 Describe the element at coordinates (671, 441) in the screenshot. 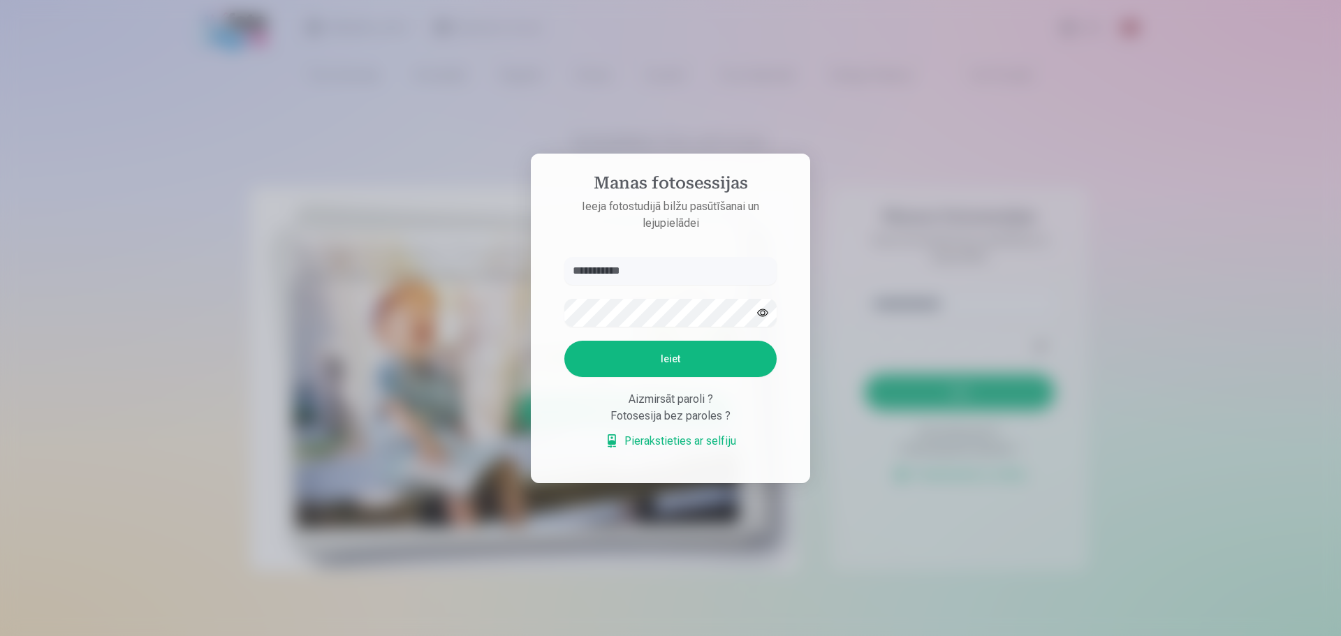

I see `a: Pierakstieties ar selfiju` at that location.